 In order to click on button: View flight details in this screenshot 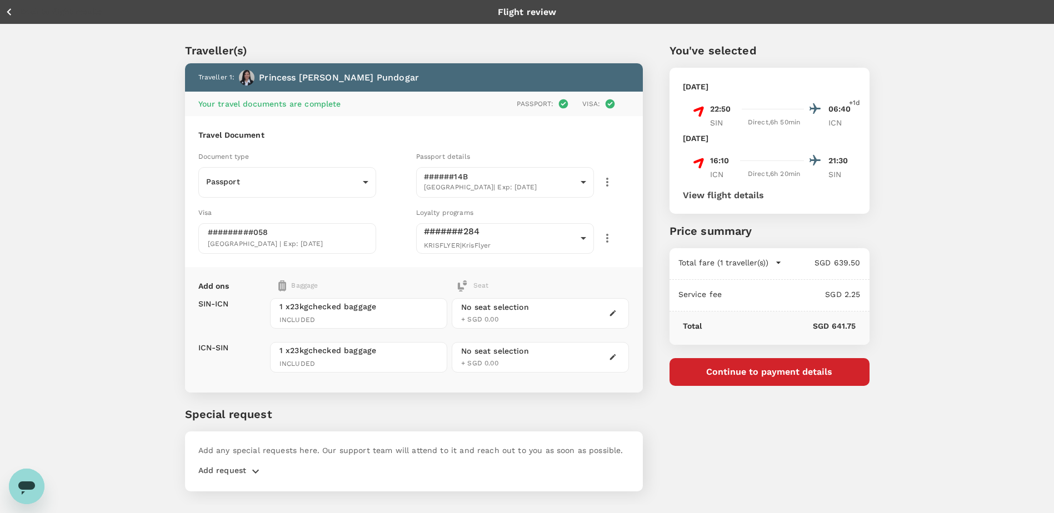, I will do `click(724, 196)`.